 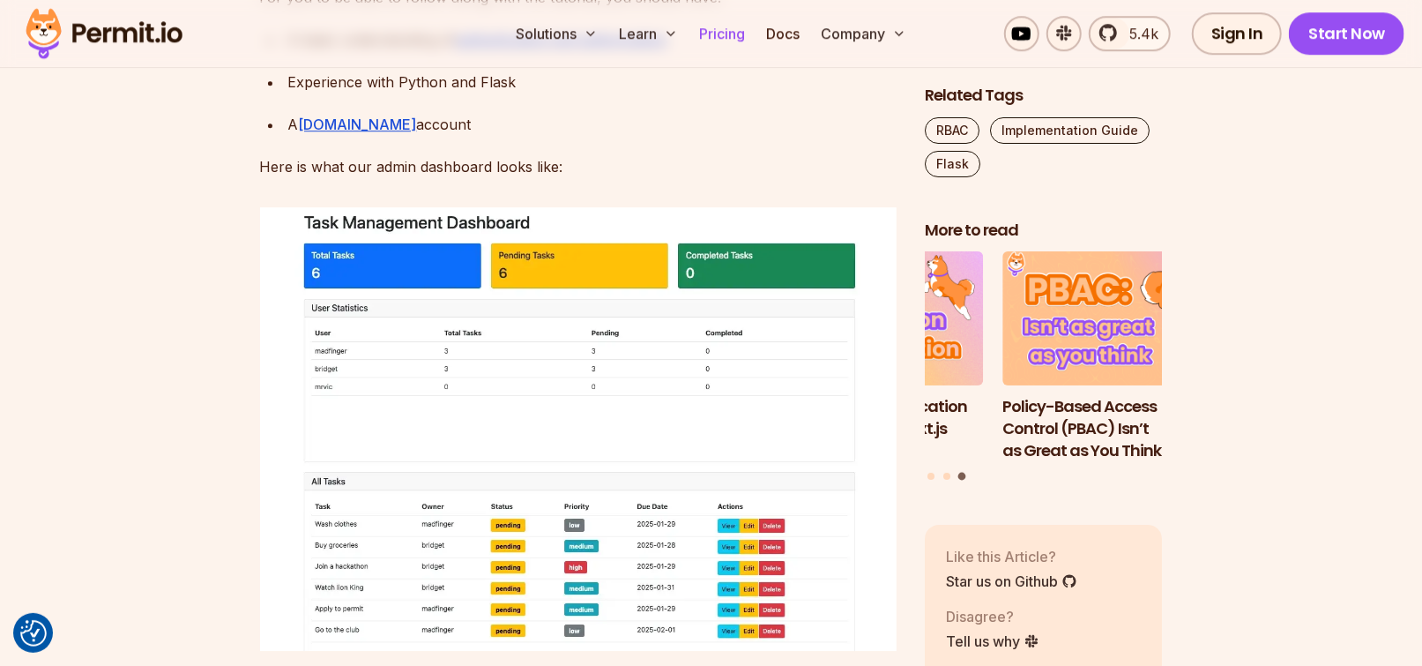 What do you see at coordinates (556, 33) in the screenshot?
I see `button: Solutions` at bounding box center [556, 33].